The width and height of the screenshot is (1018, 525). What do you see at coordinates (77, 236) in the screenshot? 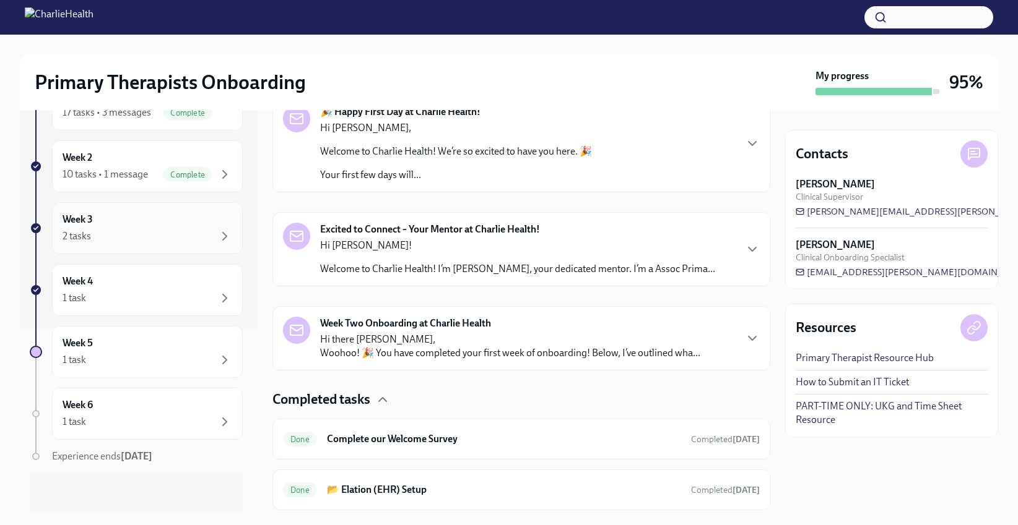
I see `div: 2 tasks` at bounding box center [77, 236].